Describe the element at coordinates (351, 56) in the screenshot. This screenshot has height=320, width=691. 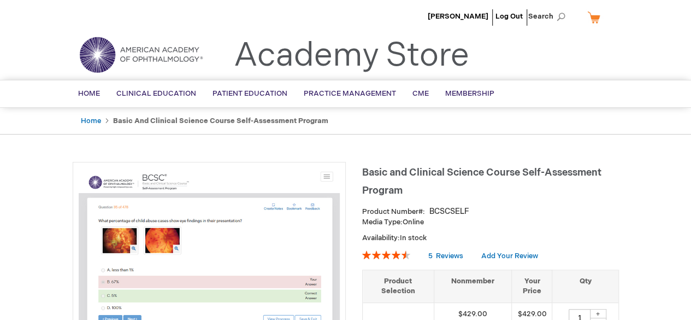
I see `a: Academy Store` at that location.